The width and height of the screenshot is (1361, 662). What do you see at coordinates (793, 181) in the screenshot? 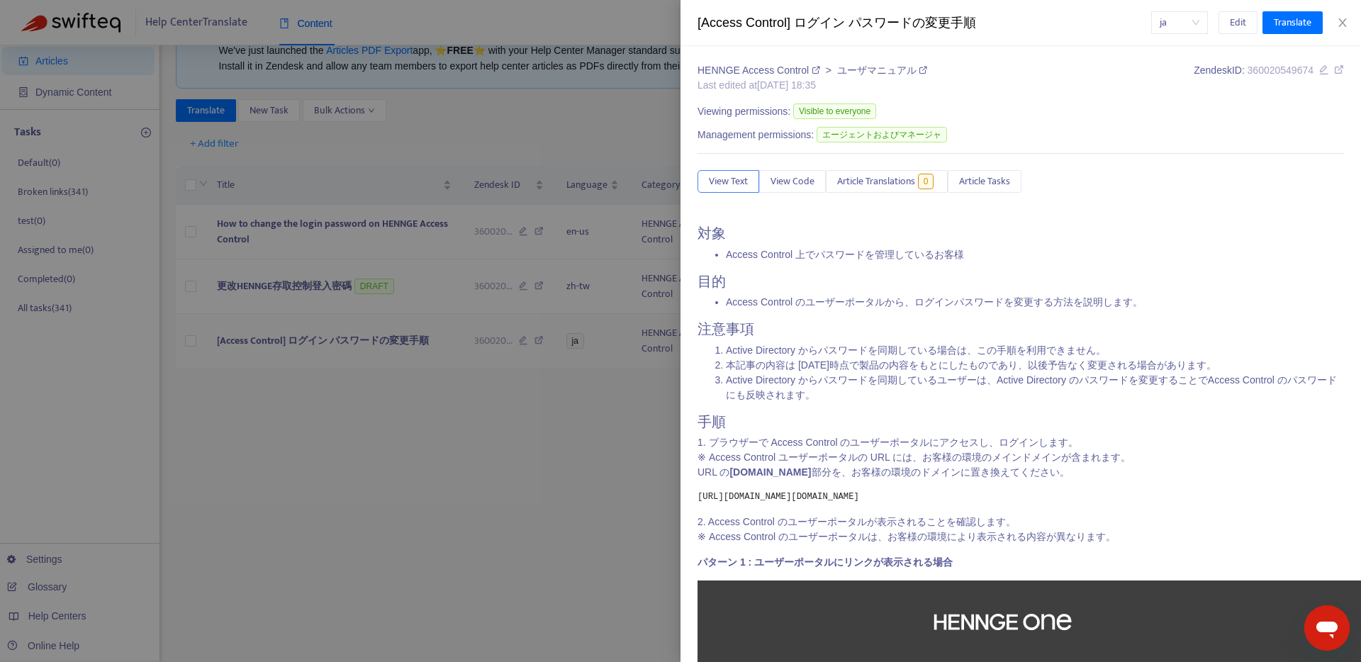
I see `button: View Code` at bounding box center [793, 181].